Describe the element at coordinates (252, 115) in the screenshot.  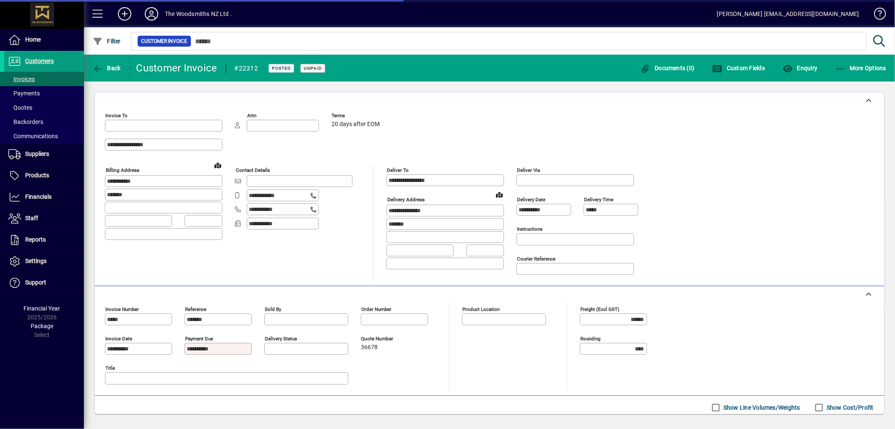
I see `mat-label: Attn` at that location.